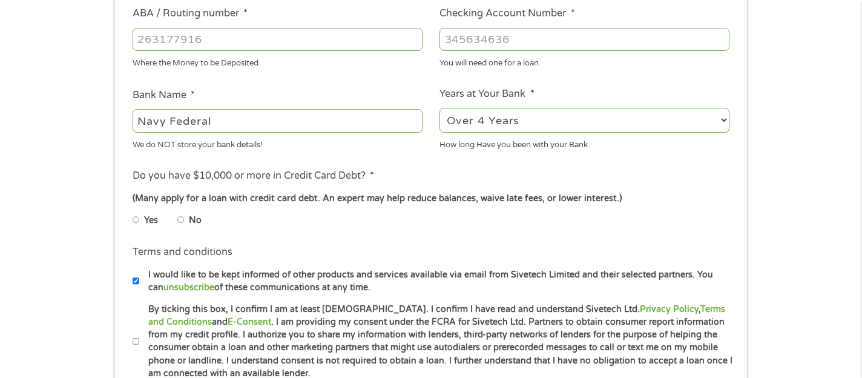  What do you see at coordinates (486, 94) in the screenshot?
I see `label: Years at Your Bank` at bounding box center [486, 94].